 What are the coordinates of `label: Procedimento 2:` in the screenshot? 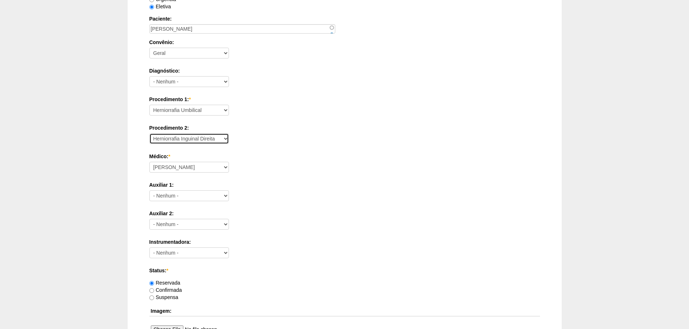 It's located at (345, 128).